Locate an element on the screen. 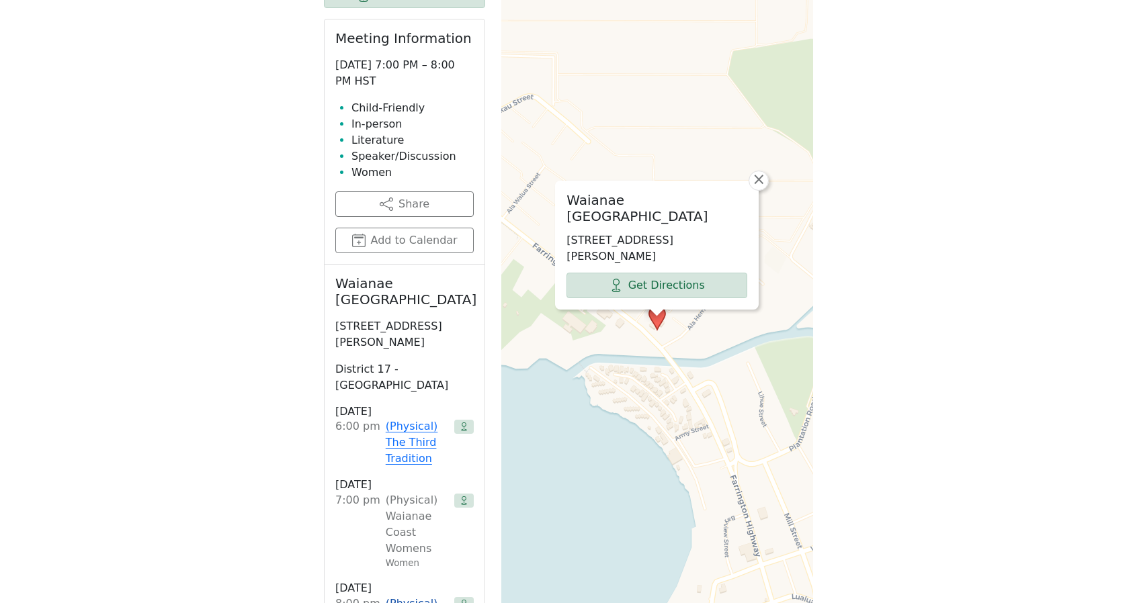 Image resolution: width=1137 pixels, height=603 pixels. h2: Meeting Information is located at coordinates (404, 38).